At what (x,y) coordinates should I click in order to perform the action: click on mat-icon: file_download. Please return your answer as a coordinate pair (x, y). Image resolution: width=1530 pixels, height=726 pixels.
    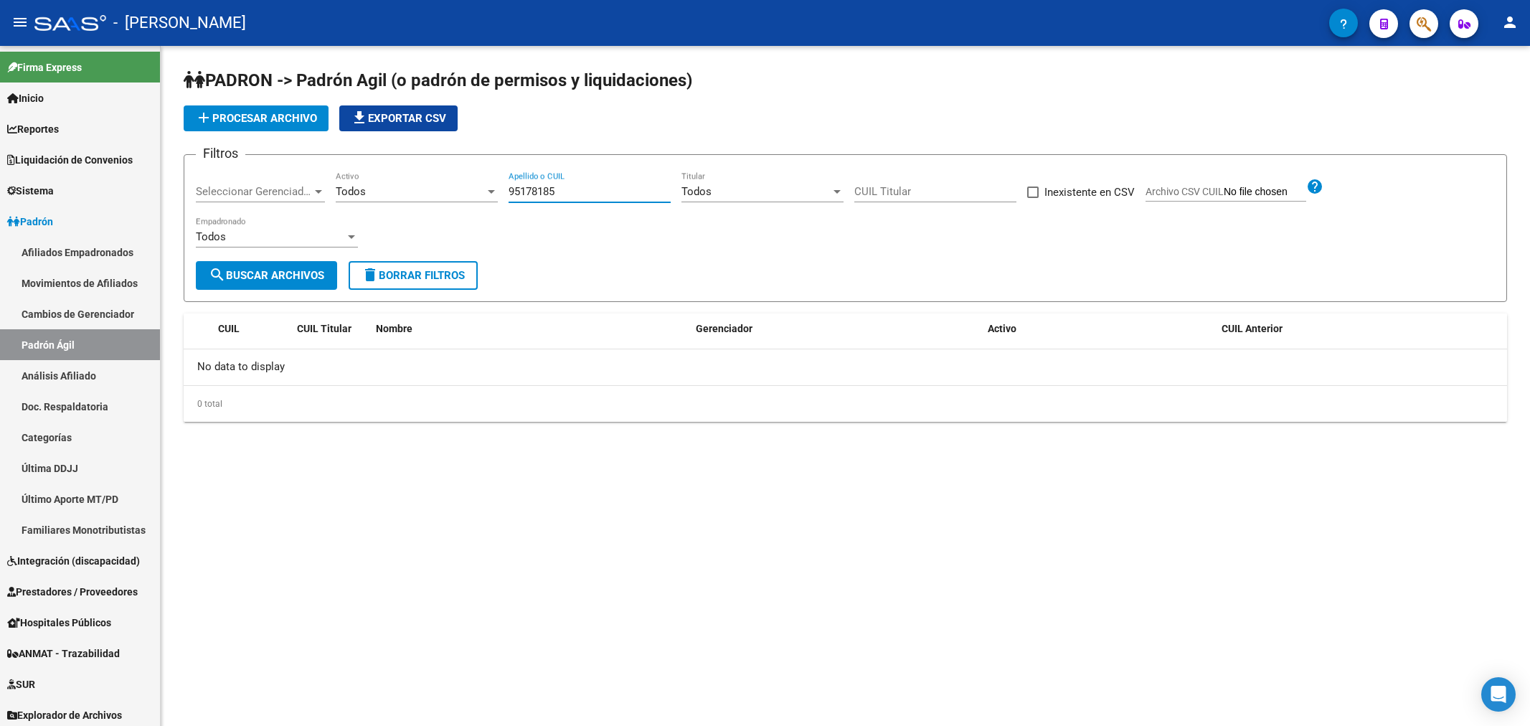
    Looking at the image, I should click on (359, 118).